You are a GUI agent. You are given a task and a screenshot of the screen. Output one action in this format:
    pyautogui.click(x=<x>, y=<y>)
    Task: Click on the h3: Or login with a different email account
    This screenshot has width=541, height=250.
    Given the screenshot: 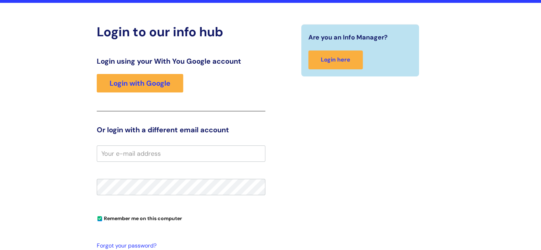 What is the action you would take?
    pyautogui.click(x=181, y=130)
    